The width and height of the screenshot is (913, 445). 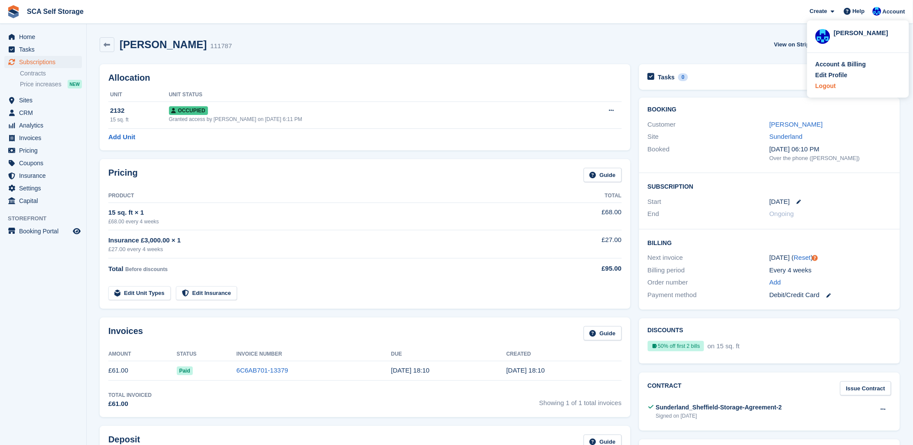 What do you see at coordinates (51, 73) in the screenshot?
I see `a: Contracts` at bounding box center [51, 73].